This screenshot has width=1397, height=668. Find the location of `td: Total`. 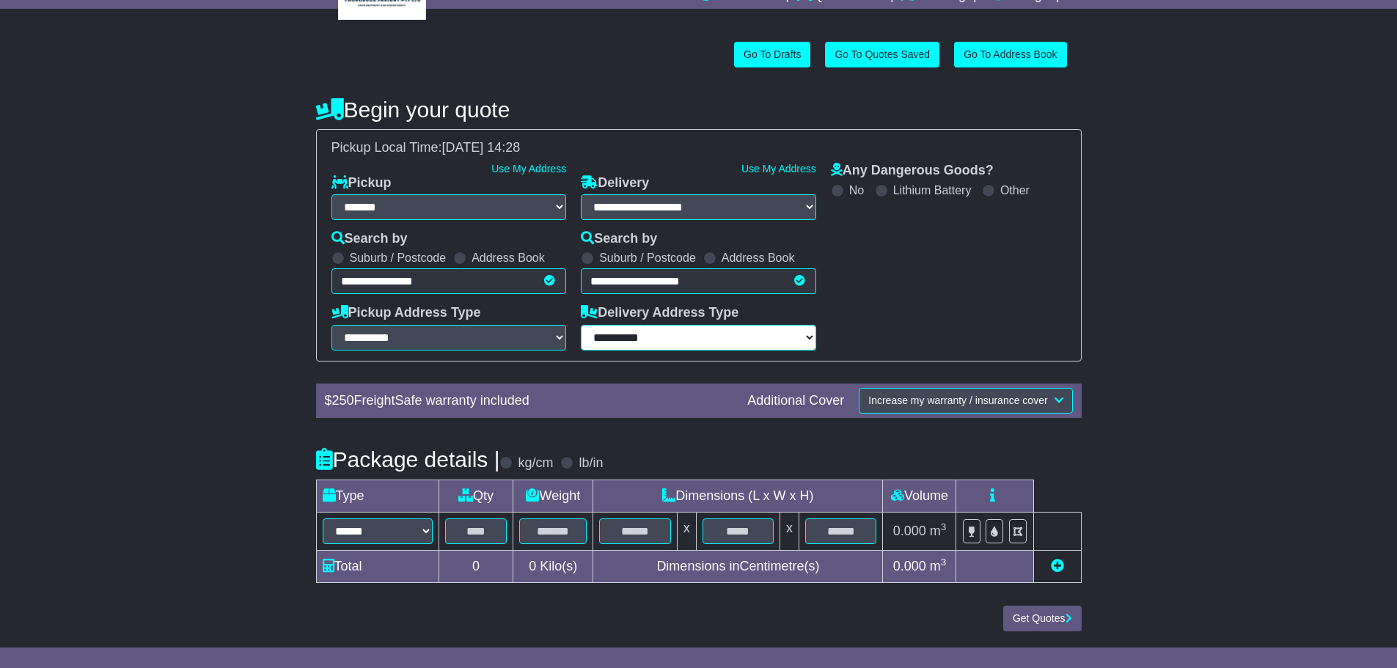

td: Total is located at coordinates (377, 566).